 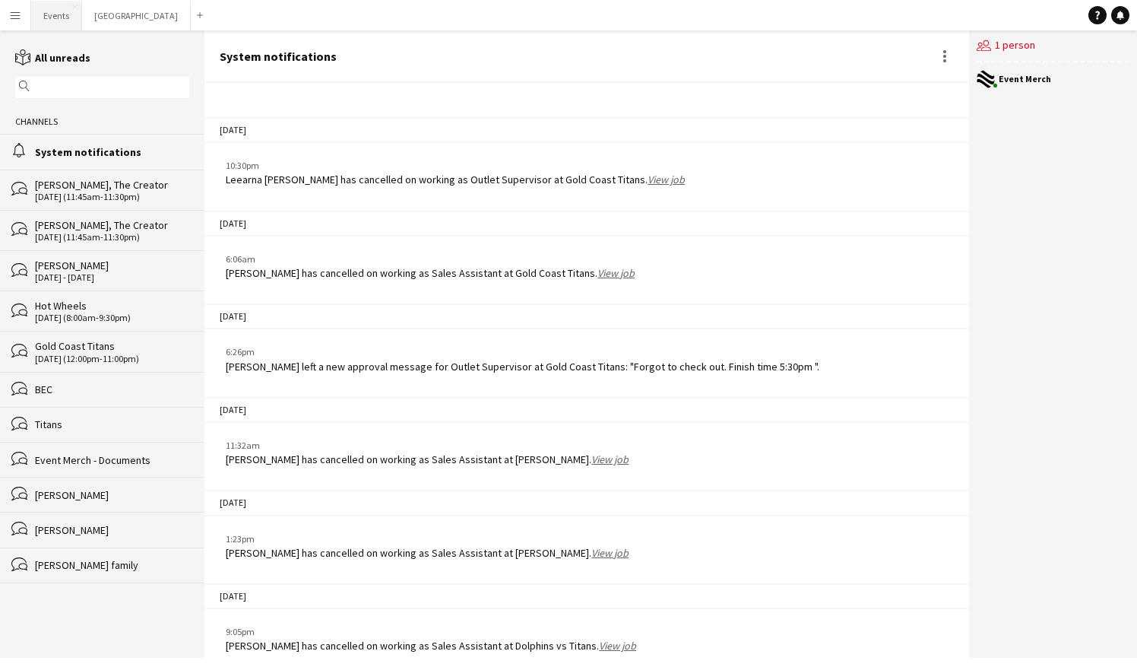 What do you see at coordinates (112, 306) in the screenshot?
I see `div: Hot Wheels` at bounding box center [112, 306].